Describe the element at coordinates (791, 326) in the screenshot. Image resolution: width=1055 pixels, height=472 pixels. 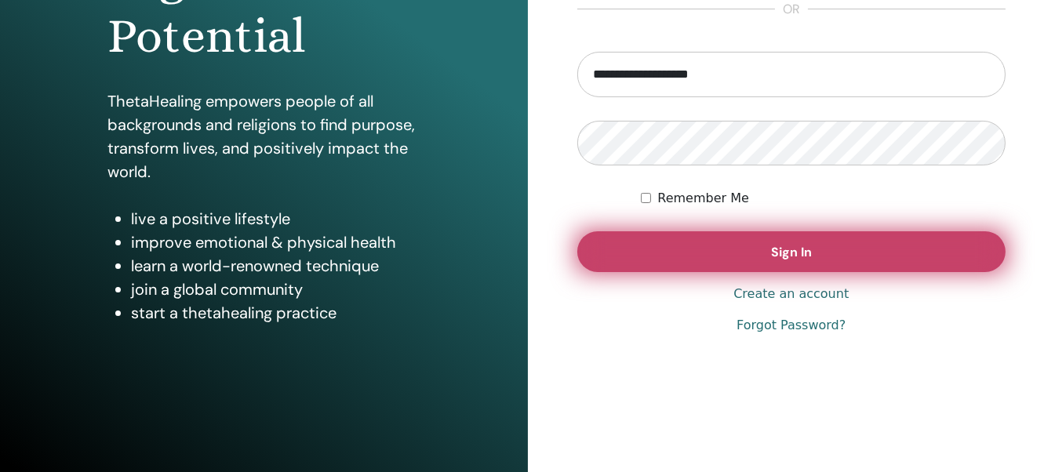
I see `a: Forgot Password?` at that location.